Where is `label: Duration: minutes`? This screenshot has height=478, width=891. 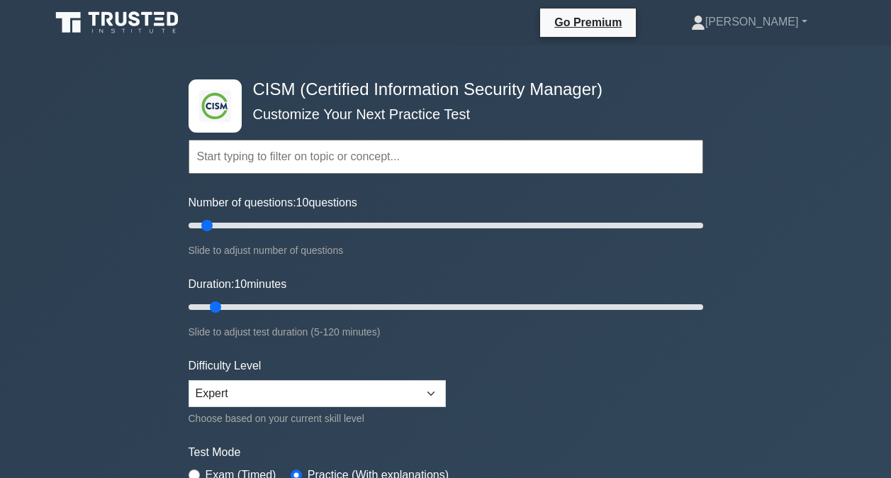
label: Duration: minutes is located at coordinates (237, 284).